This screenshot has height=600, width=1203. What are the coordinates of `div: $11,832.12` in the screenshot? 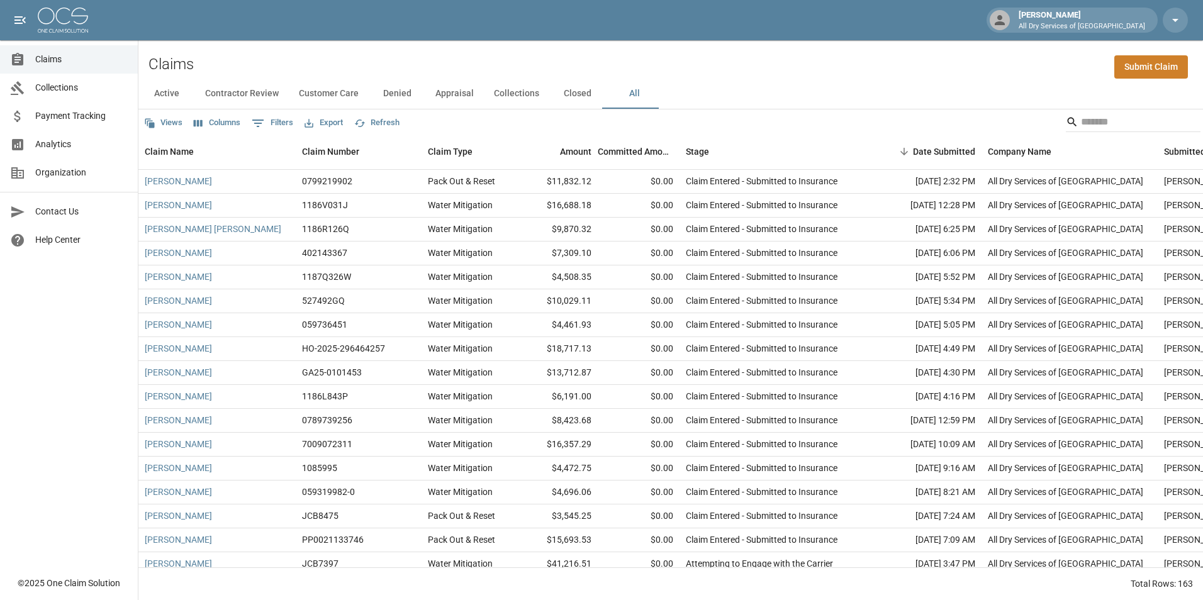 It's located at (557, 182).